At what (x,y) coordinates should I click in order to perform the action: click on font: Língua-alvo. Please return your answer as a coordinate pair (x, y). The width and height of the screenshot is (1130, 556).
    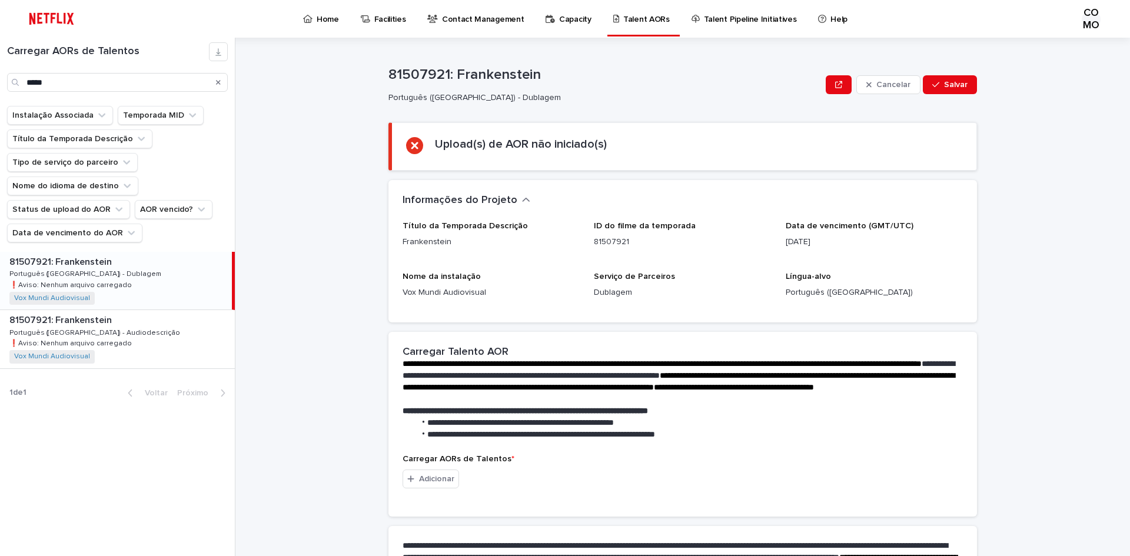
    Looking at the image, I should click on (808, 277).